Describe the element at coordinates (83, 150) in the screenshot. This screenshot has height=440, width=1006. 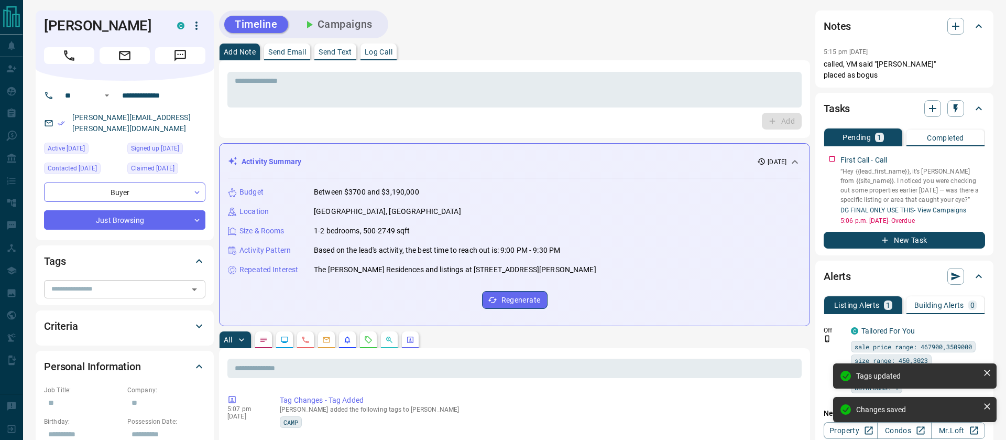
I see `div: Mon Aug 04 2025` at that location.